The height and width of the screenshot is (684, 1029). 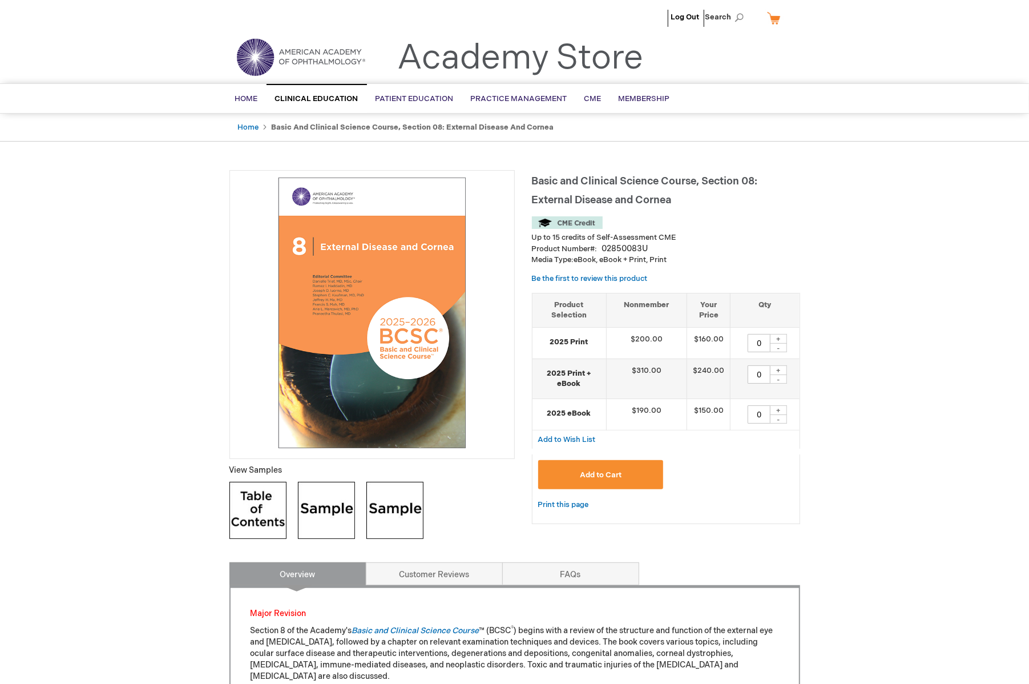 What do you see at coordinates (317, 99) in the screenshot?
I see `span: Clinical Education` at bounding box center [317, 99].